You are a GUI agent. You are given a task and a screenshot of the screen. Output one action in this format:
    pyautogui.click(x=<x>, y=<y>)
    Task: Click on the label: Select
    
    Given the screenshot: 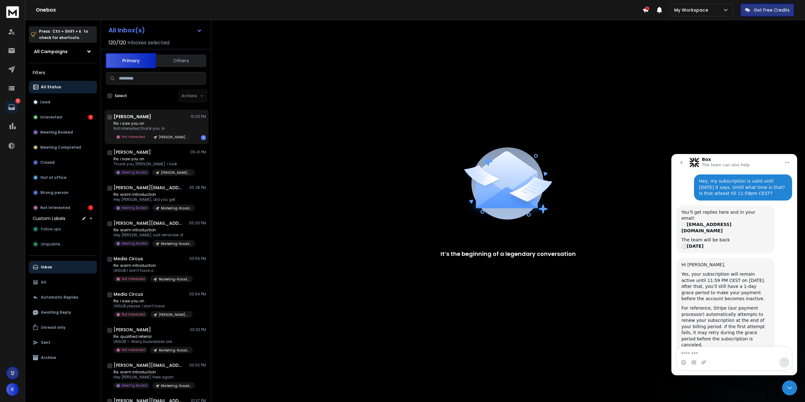 What is the action you would take?
    pyautogui.click(x=121, y=96)
    